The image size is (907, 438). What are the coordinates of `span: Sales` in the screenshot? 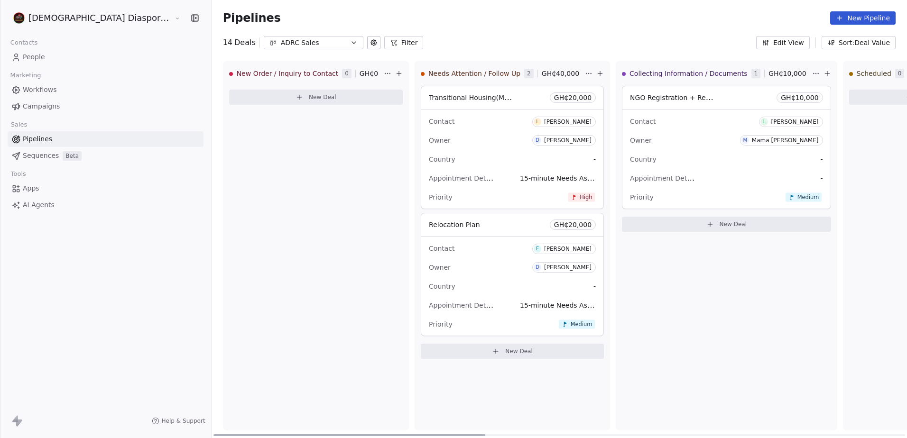 It's located at (19, 125).